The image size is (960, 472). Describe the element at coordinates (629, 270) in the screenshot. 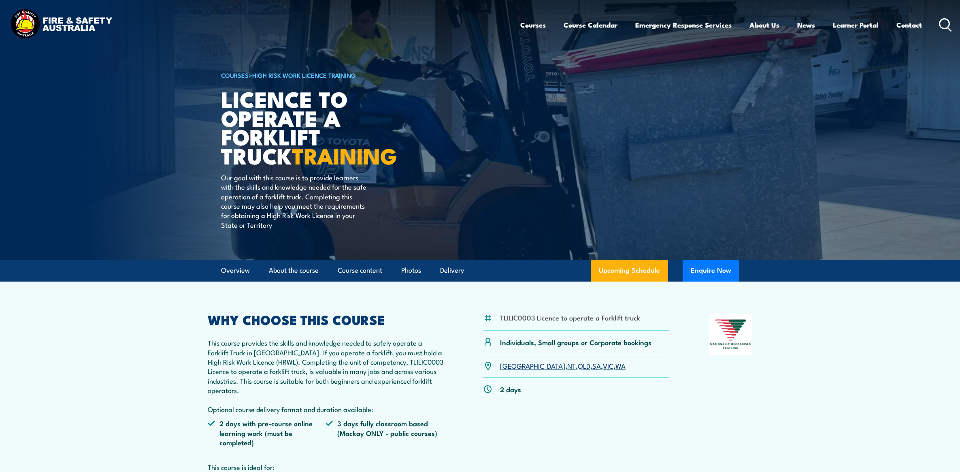

I see `a: Upcoming Schedule` at that location.